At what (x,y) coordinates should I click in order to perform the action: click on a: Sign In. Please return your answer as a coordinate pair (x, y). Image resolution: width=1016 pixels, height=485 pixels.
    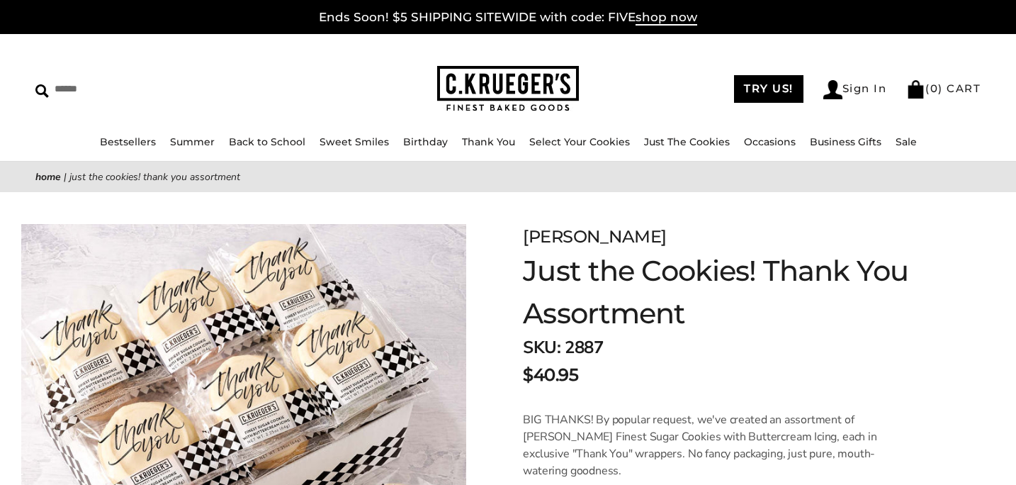
    Looking at the image, I should click on (856, 89).